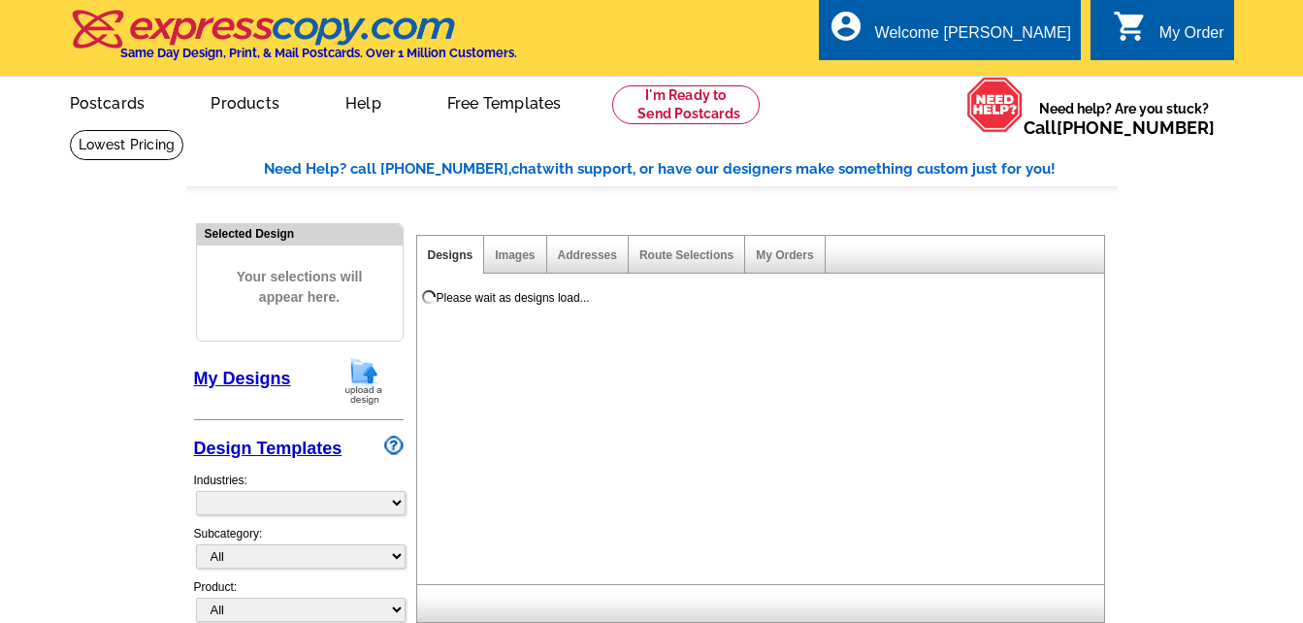 The image size is (1303, 623). Describe the element at coordinates (299, 551) in the screenshot. I see `div: Subcategory:` at that location.